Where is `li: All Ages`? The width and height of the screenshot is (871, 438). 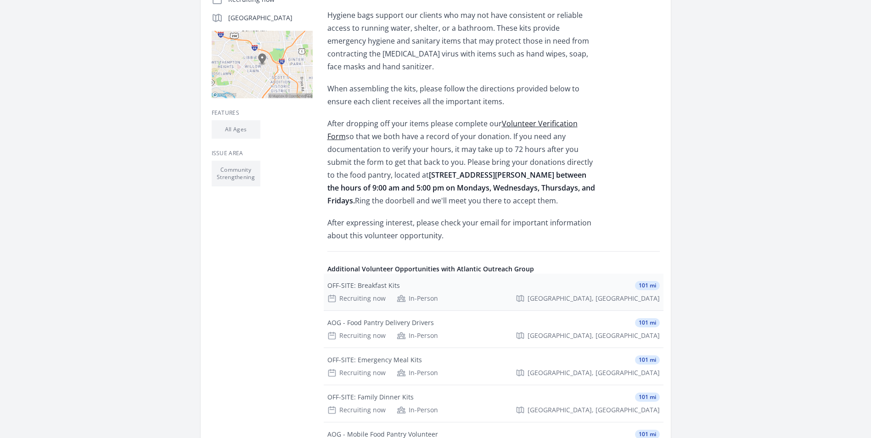 li: All Ages is located at coordinates (236, 129).